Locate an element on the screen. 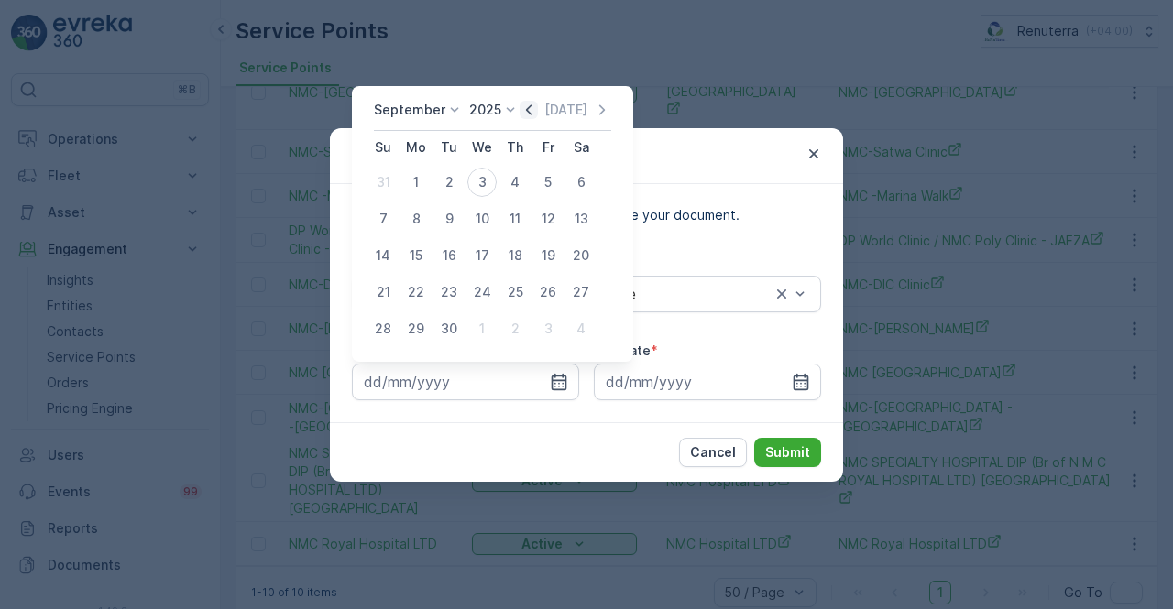  div: 21 is located at coordinates (383, 292).